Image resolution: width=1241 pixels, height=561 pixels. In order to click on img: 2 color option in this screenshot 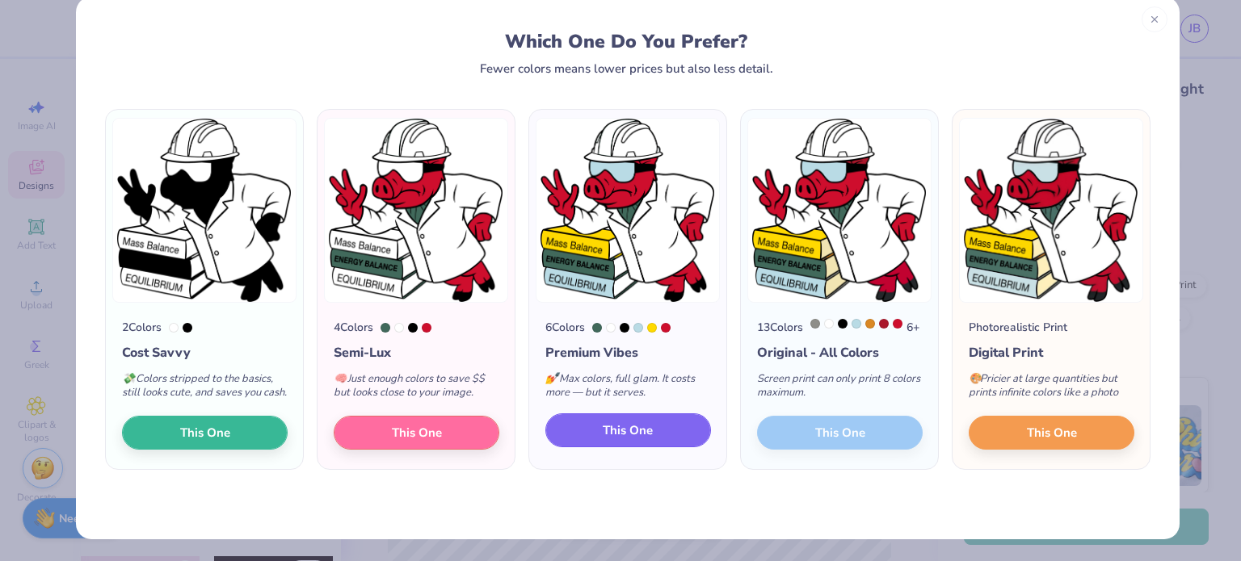, I will do `click(204, 210)`.